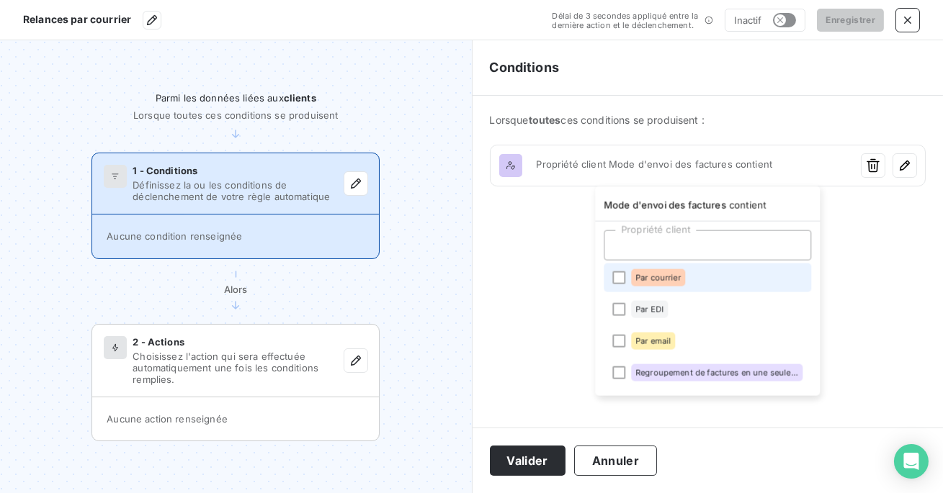 The image size is (943, 493). Describe the element at coordinates (649, 310) in the screenshot. I see `span: Par EDI` at that location.